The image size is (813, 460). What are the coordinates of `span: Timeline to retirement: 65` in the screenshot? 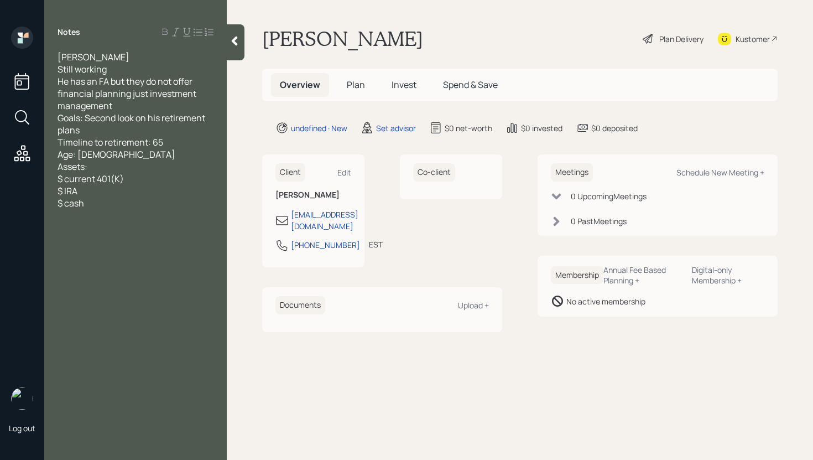 It's located at (110, 142).